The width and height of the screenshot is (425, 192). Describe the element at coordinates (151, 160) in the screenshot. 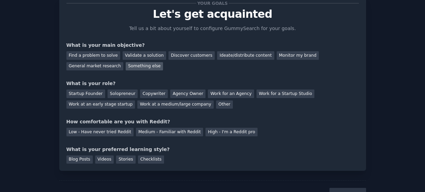

I see `div: Checklists` at that location.